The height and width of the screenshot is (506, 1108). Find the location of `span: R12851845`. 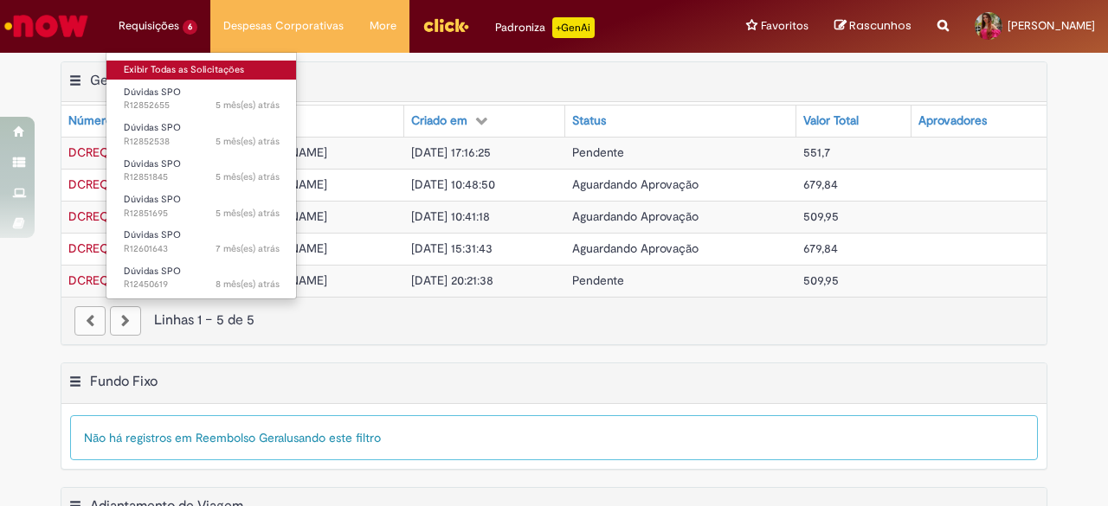

span: R12851845 is located at coordinates (202, 177).